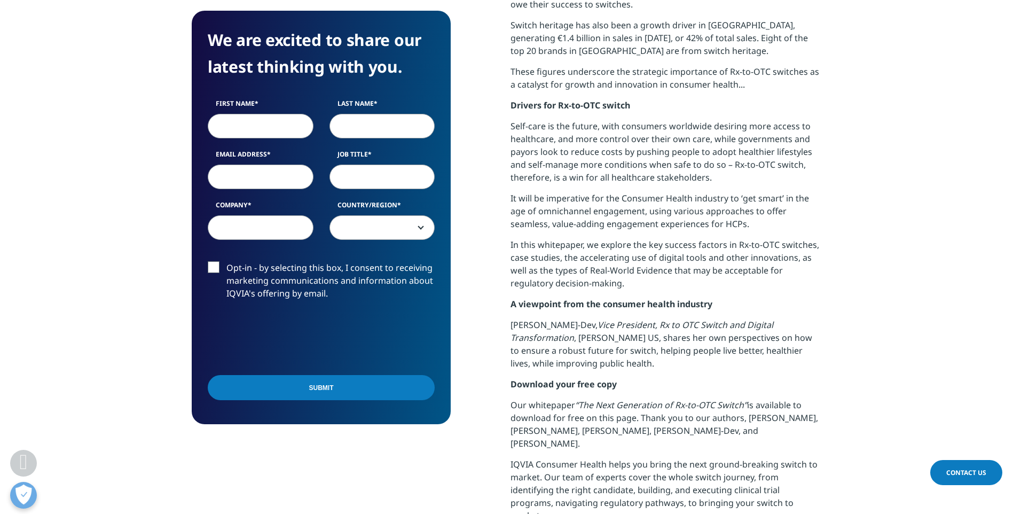 Image resolution: width=1013 pixels, height=514 pixels. Describe the element at coordinates (321, 283) in the screenshot. I see `label: Opt-in - by selecting this box, I consent to receiving marketing communications and information a...` at that location.